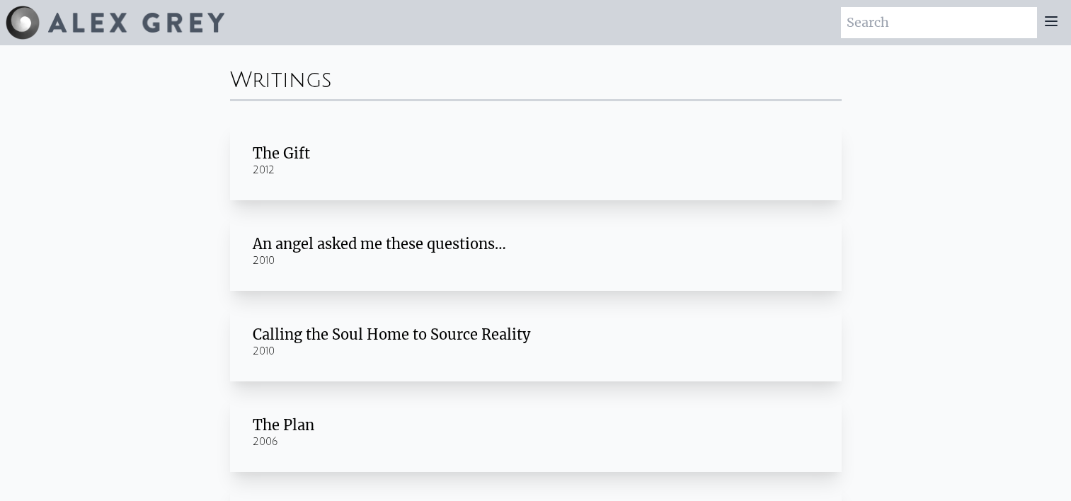 This screenshot has height=501, width=1071. What do you see at coordinates (536, 244) in the screenshot?
I see `div: An angel asked me these questions…` at bounding box center [536, 244].